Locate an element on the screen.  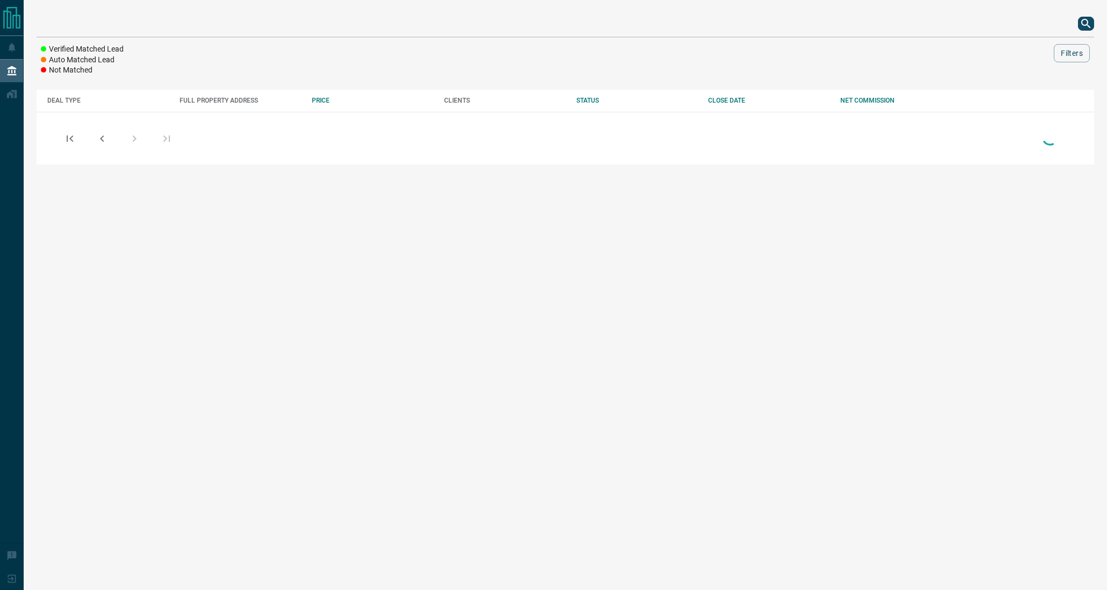
button: Filters is located at coordinates (1071, 53).